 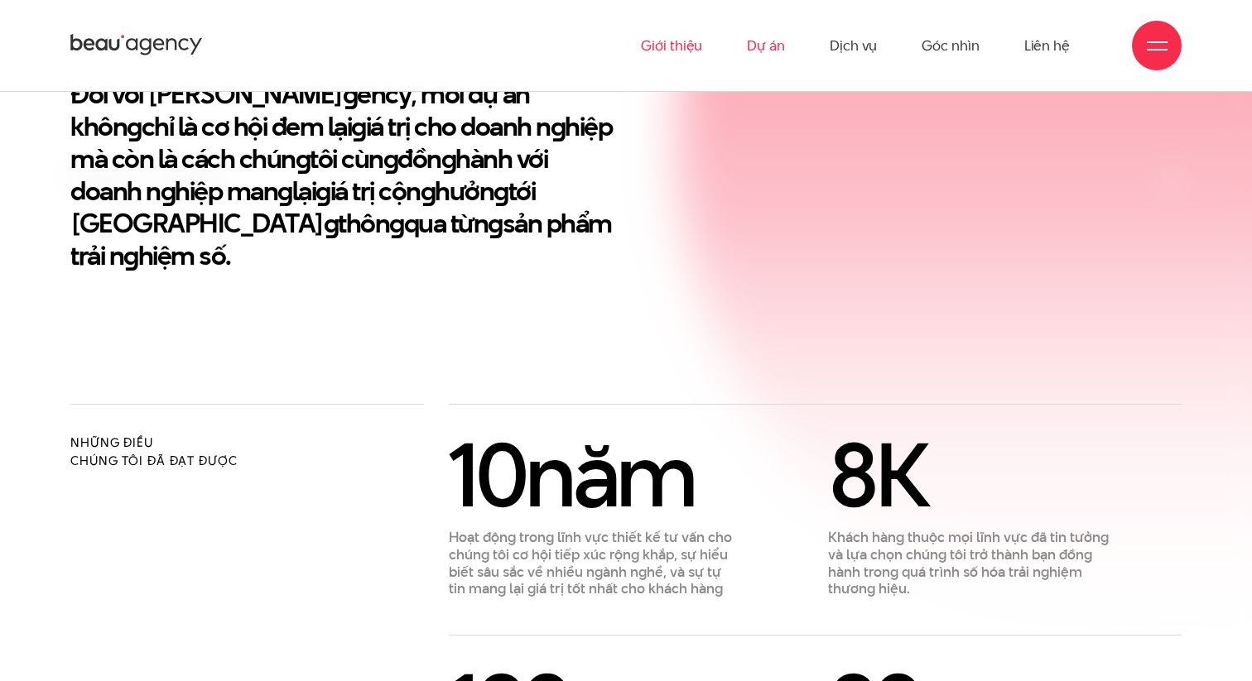 What do you see at coordinates (487, 475) in the screenshot?
I see `span: 10` at bounding box center [487, 475].